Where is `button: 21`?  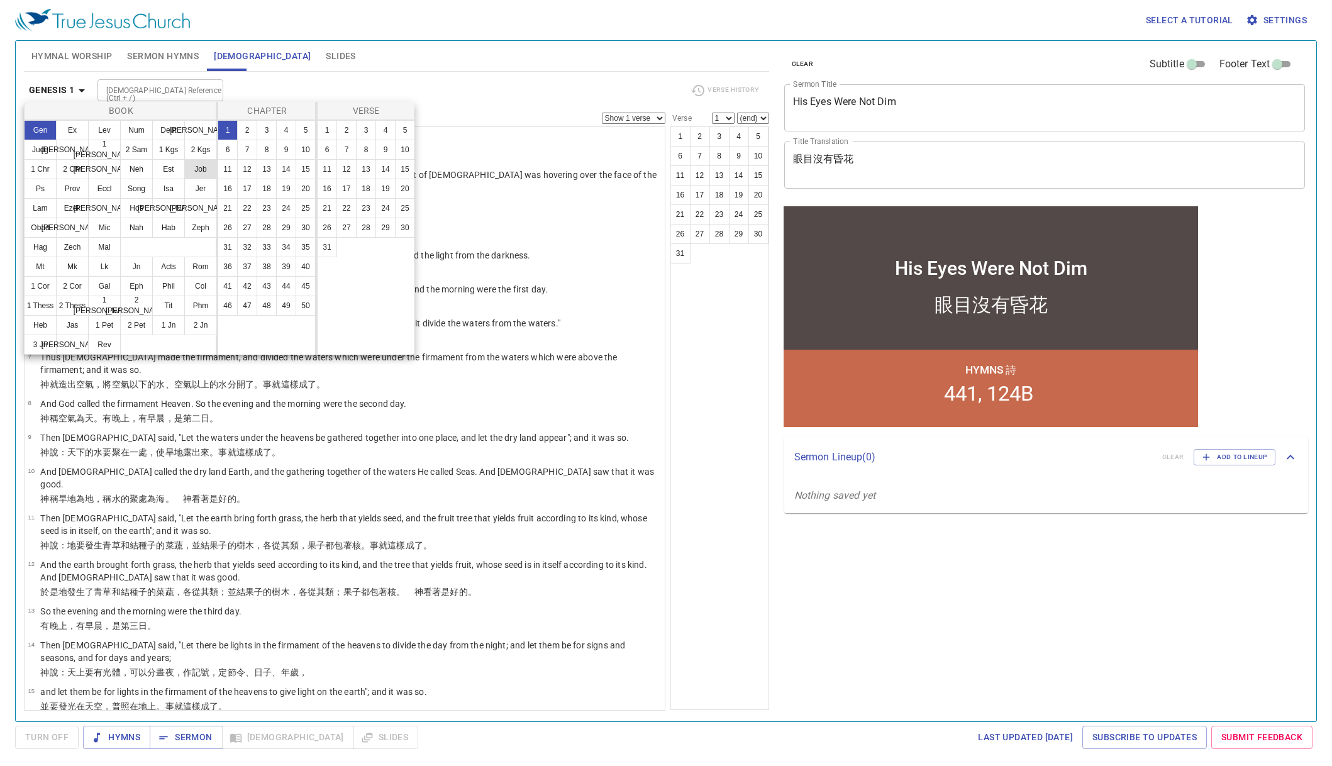 button: 21 is located at coordinates (228, 208).